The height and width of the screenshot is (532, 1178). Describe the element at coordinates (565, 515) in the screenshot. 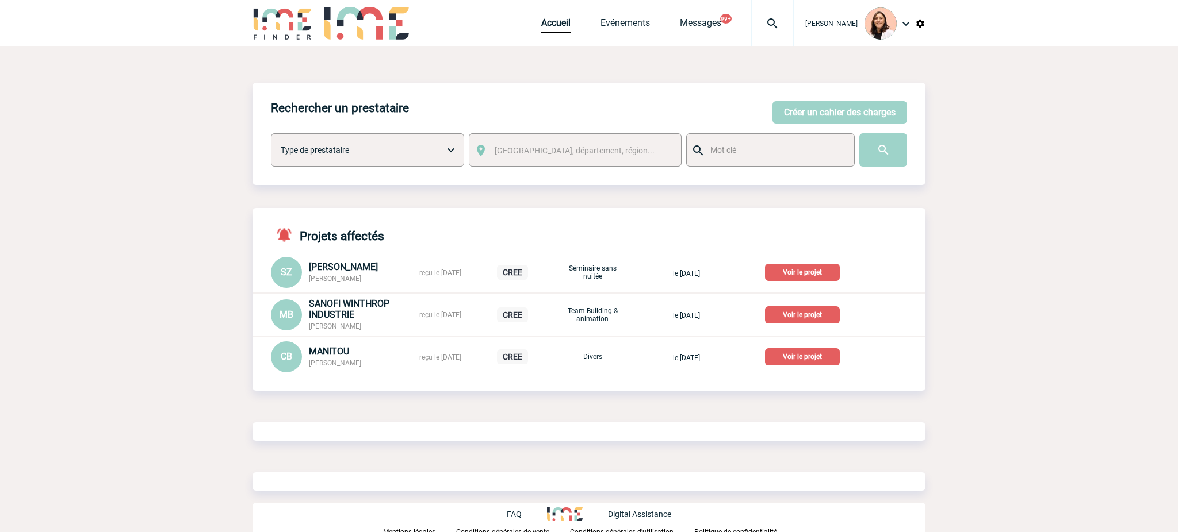

I see `img: http://www.idealmeetingsevents.fr/` at that location.